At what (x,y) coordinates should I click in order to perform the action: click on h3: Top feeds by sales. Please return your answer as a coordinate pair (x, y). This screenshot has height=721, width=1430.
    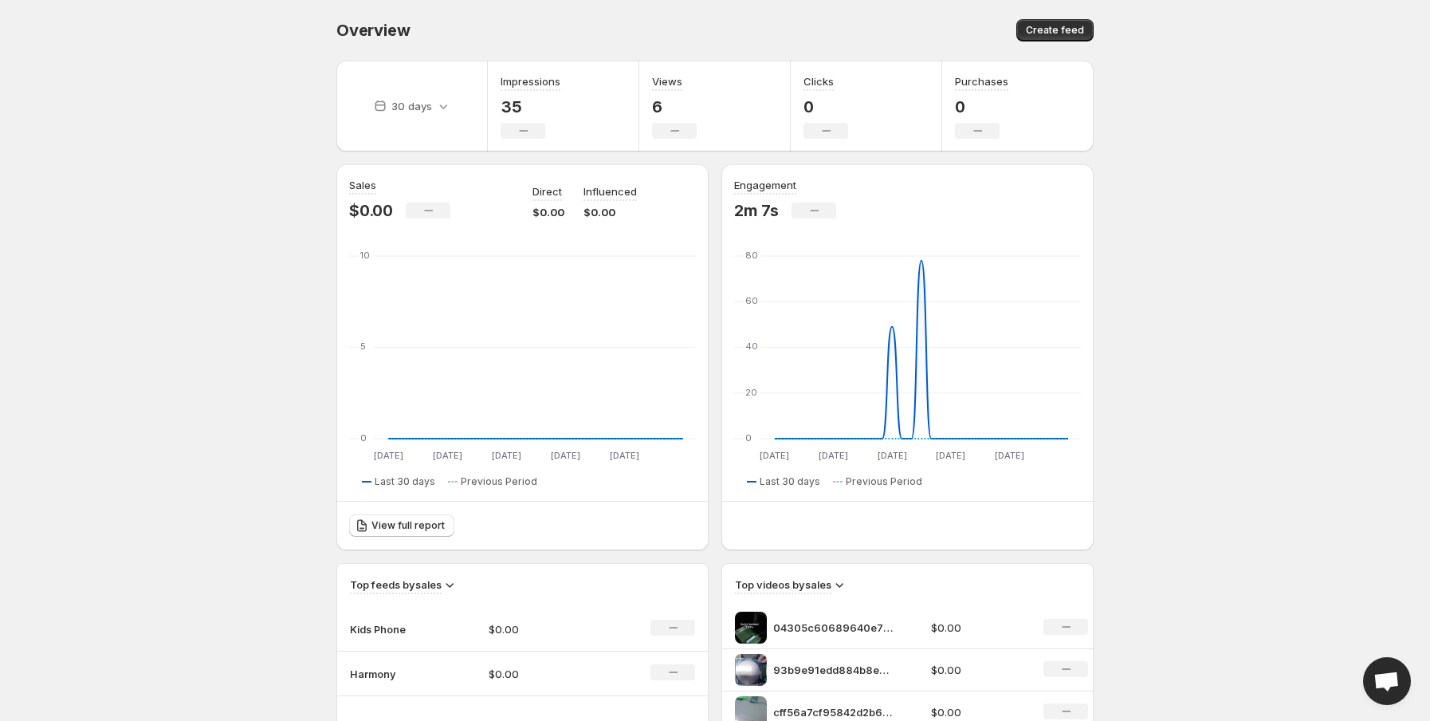
    Looking at the image, I should click on (395, 584).